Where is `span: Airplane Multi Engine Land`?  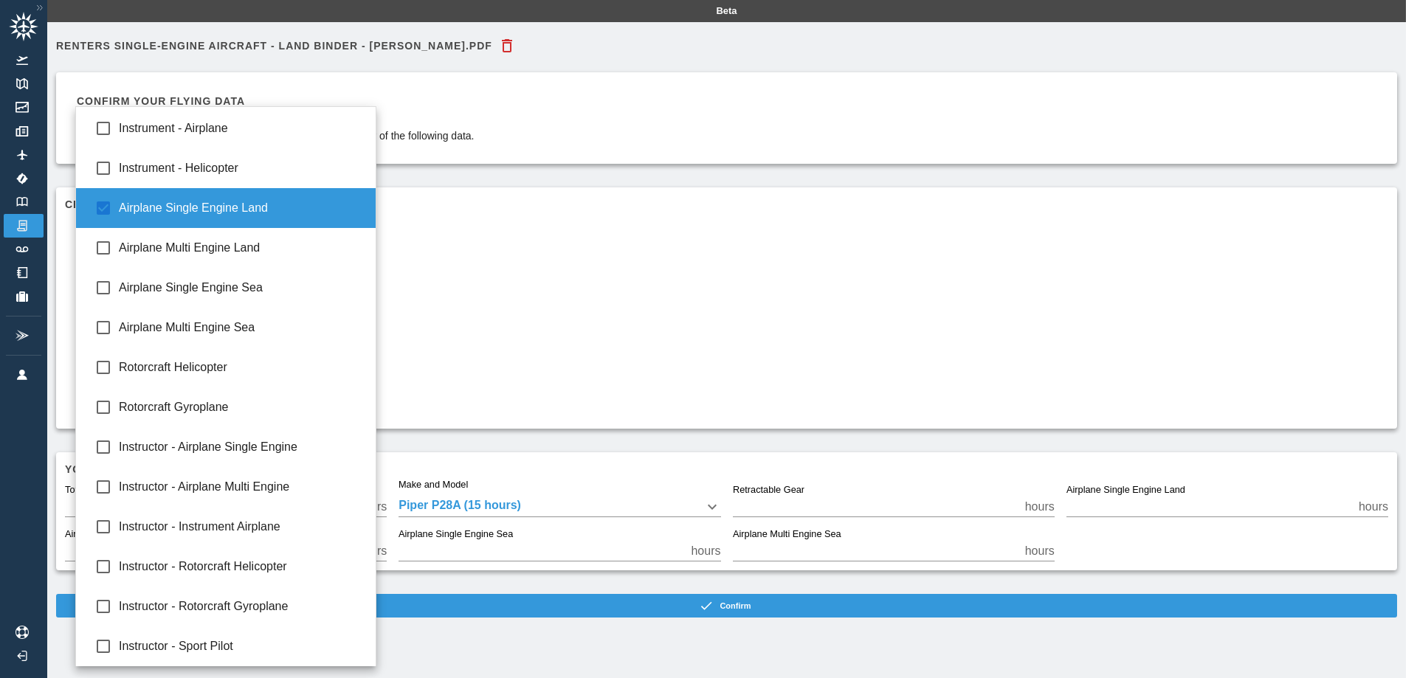 span: Airplane Multi Engine Land is located at coordinates (241, 248).